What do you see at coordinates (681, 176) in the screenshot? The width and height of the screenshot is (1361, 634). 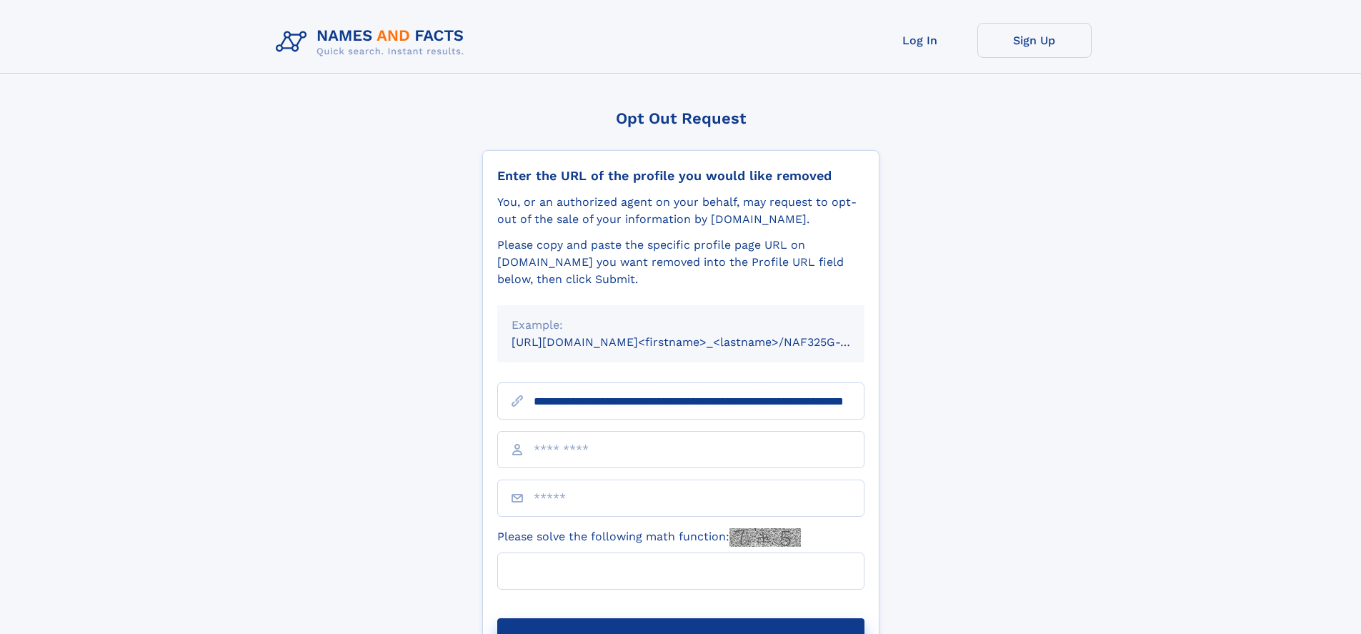 I see `div: Enter the URL of the profile you would like removed` at bounding box center [681, 176].